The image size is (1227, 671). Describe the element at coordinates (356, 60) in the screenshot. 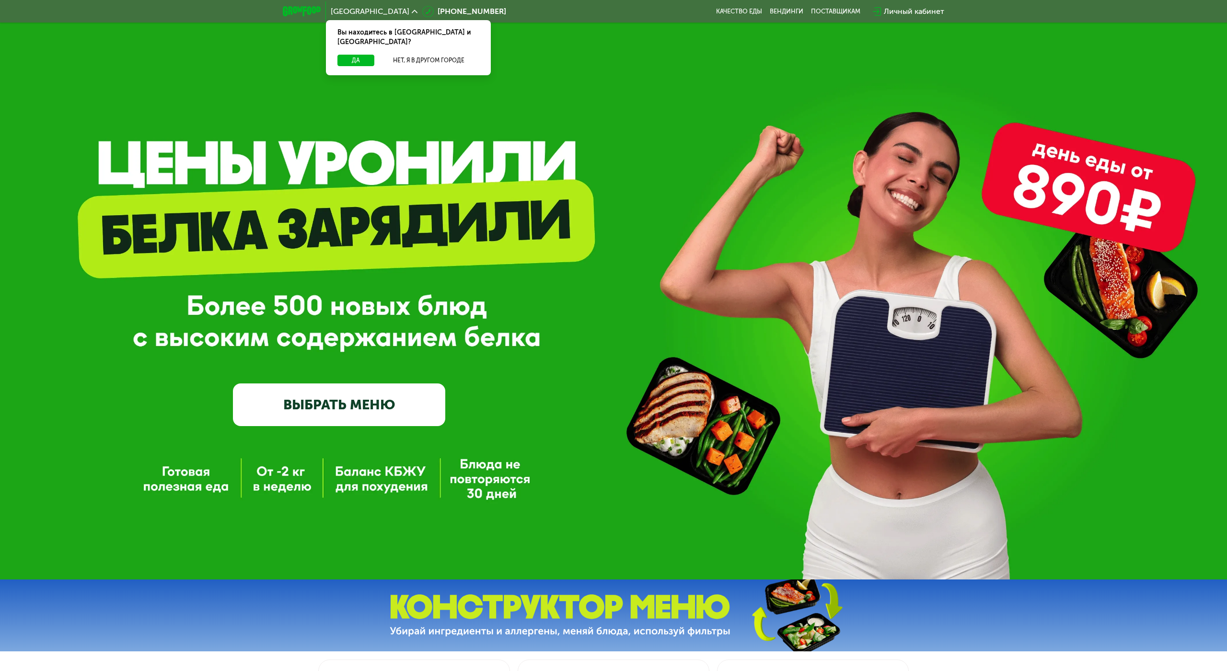

I see `button: Да` at that location.